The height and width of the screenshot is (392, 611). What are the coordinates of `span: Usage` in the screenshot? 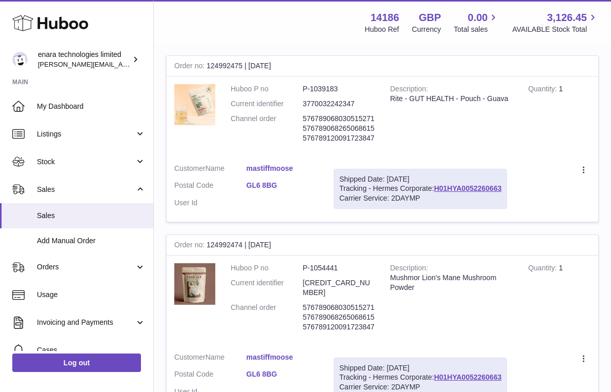 It's located at (91, 294).